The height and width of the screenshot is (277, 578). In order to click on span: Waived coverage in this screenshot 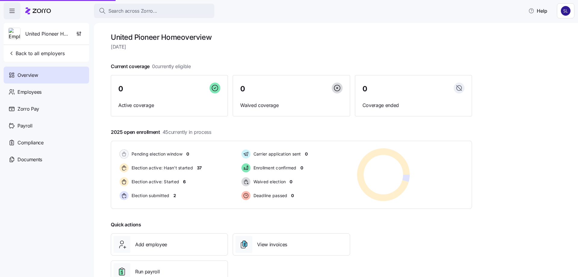, I will do `click(291, 105)`.